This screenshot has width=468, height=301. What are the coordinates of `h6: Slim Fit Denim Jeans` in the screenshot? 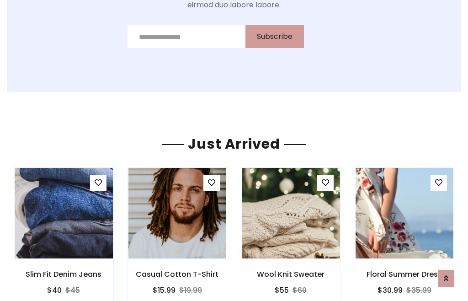 It's located at (64, 274).